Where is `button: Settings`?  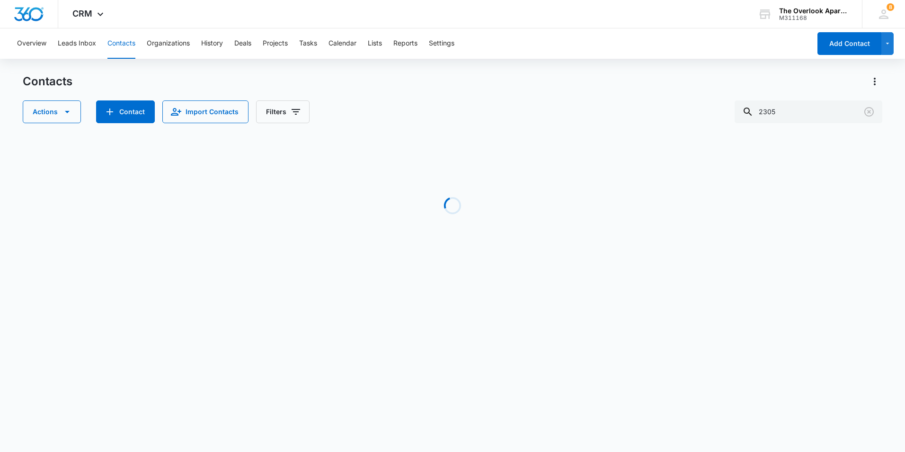
button: Settings is located at coordinates (442, 44).